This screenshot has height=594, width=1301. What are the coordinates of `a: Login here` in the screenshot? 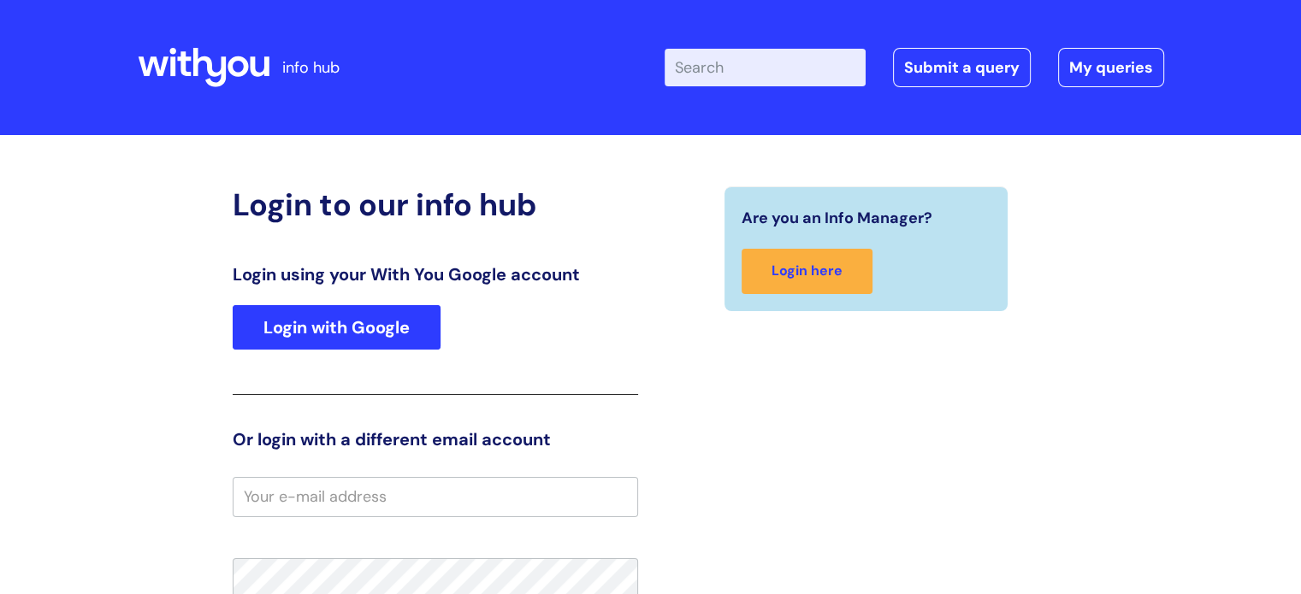 It's located at (807, 271).